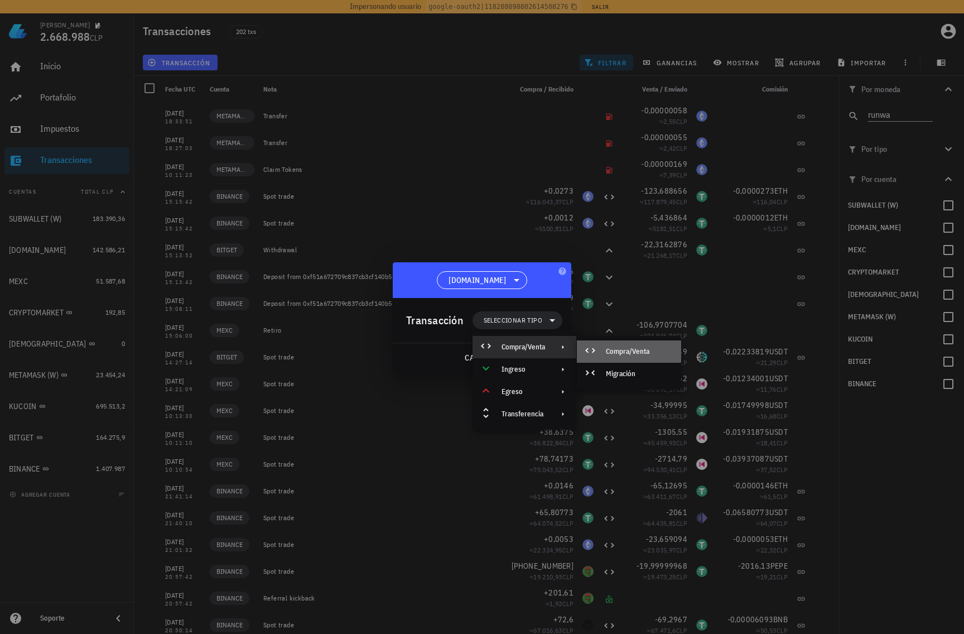 This screenshot has height=634, width=964. I want to click on span: Seleccionar tipo, so click(513, 320).